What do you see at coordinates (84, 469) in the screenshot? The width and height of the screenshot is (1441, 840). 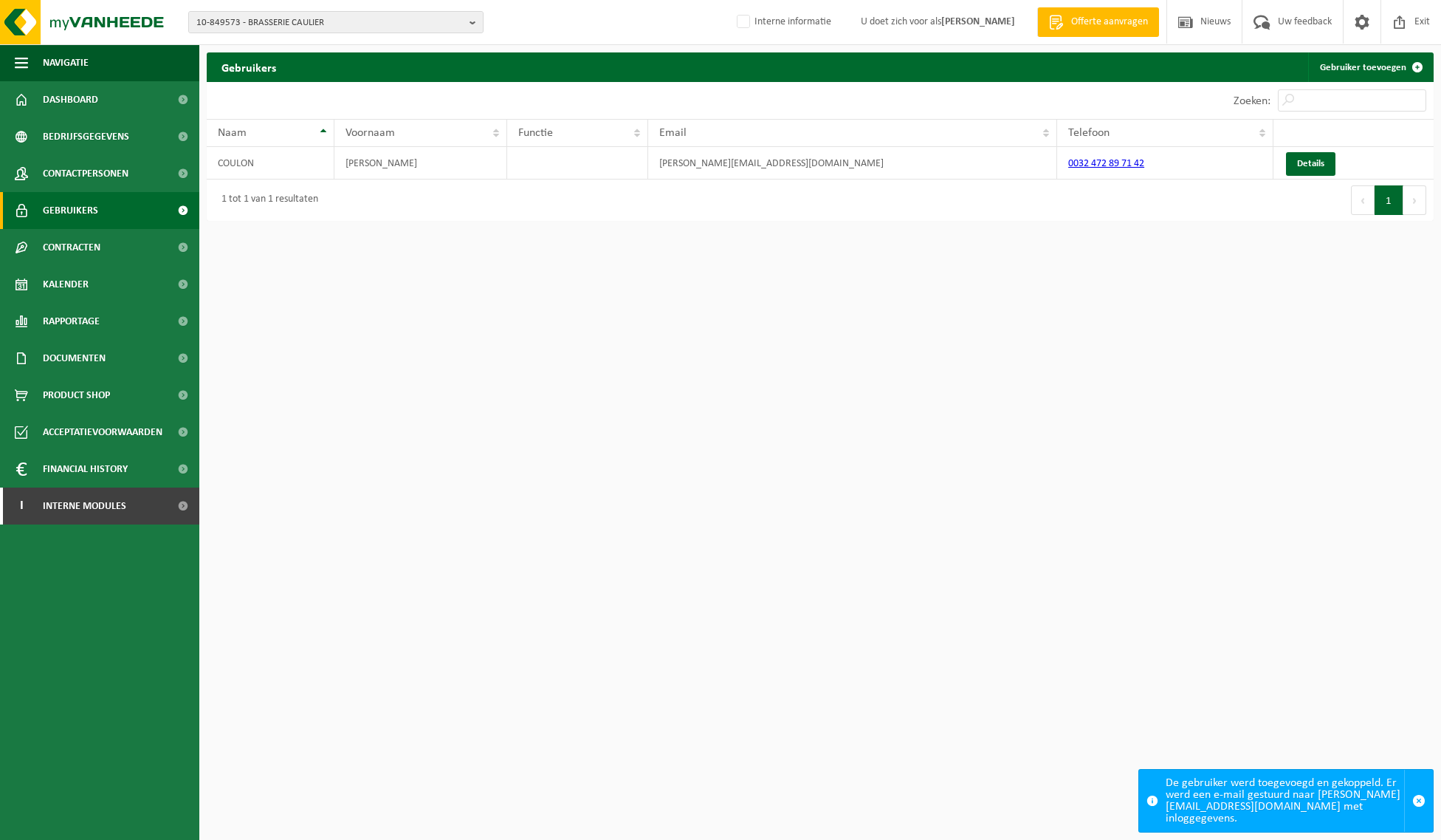 I see `span: Financial History` at bounding box center [84, 469].